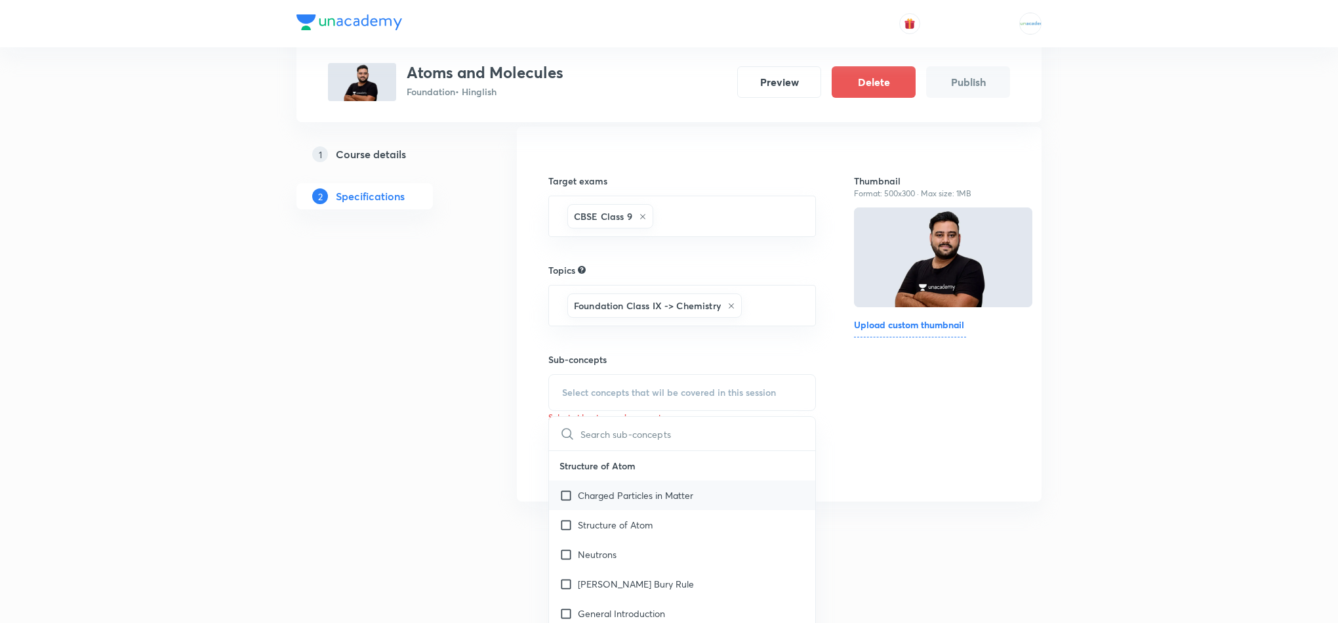 This screenshot has height=623, width=1338. Describe the element at coordinates (648, 305) in the screenshot. I see `h6: Foundation Class IX -> Chemistry` at that location.